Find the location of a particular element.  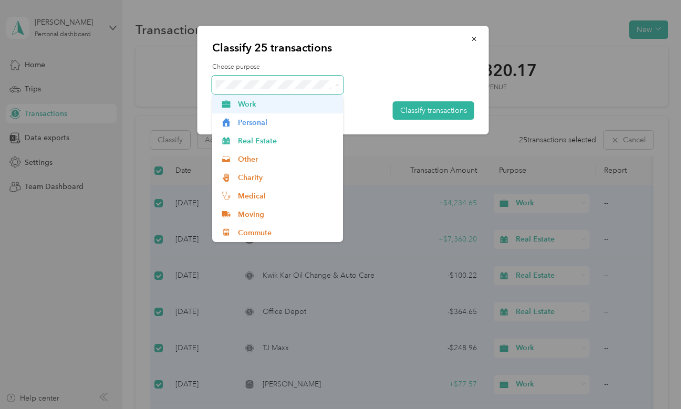

span: Commute is located at coordinates (287, 233).